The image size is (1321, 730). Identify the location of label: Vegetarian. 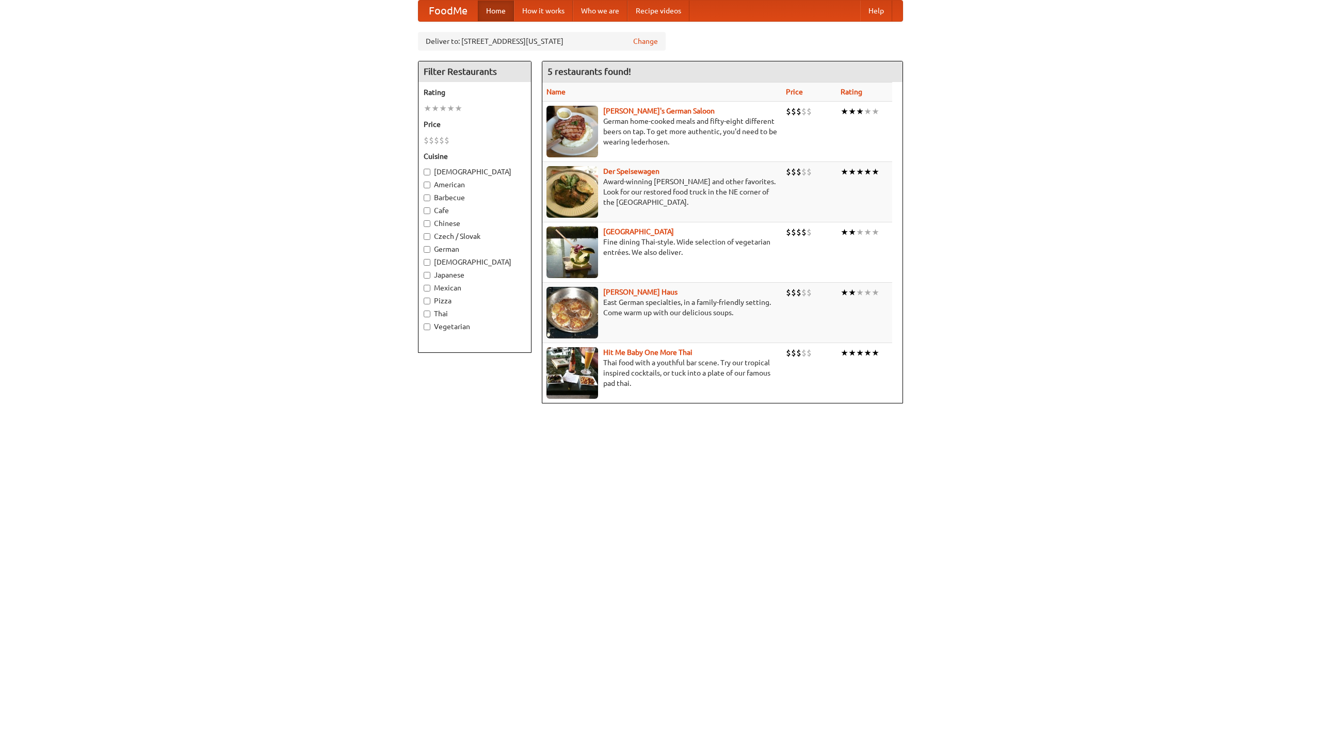
(475, 327).